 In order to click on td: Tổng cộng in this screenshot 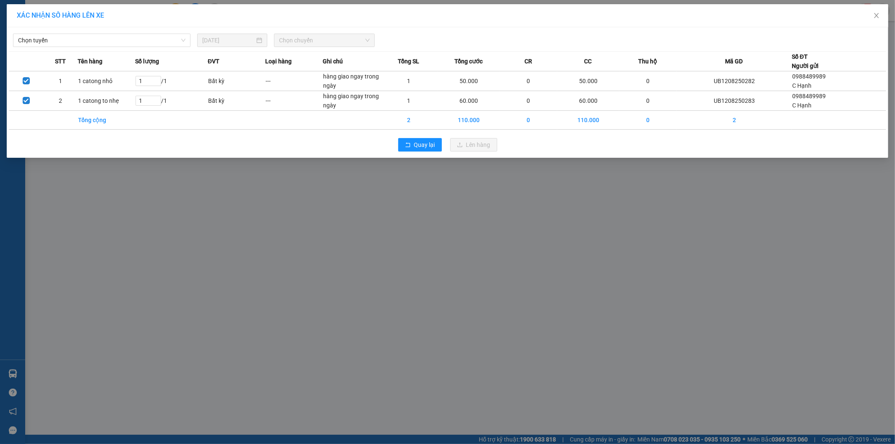, I will do `click(106, 120)`.